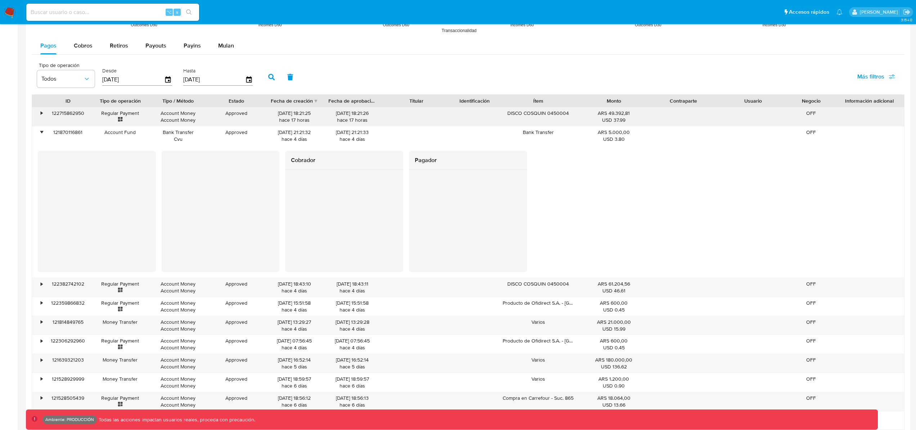  I want to click on span: 3.154.0, so click(907, 20).